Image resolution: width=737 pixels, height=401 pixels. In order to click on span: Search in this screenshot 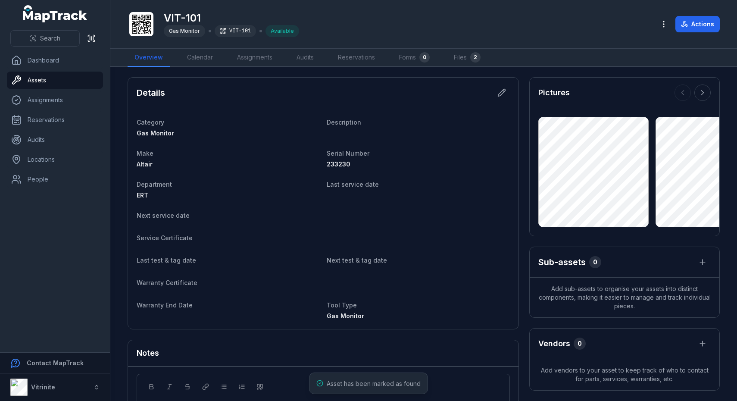, I will do `click(50, 38)`.